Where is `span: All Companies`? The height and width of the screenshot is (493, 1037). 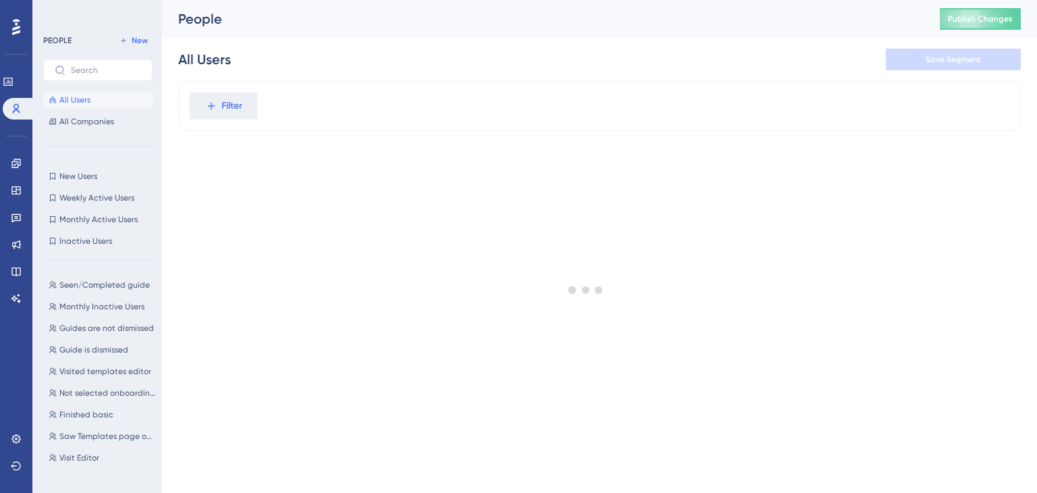
span: All Companies is located at coordinates (86, 121).